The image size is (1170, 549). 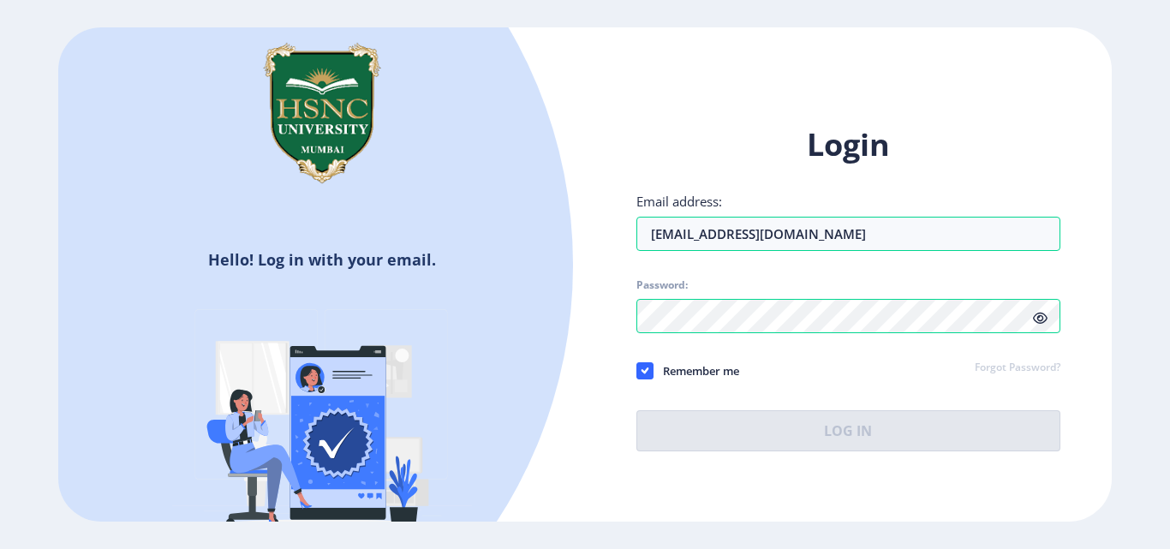 I want to click on span: Remember me, so click(x=696, y=371).